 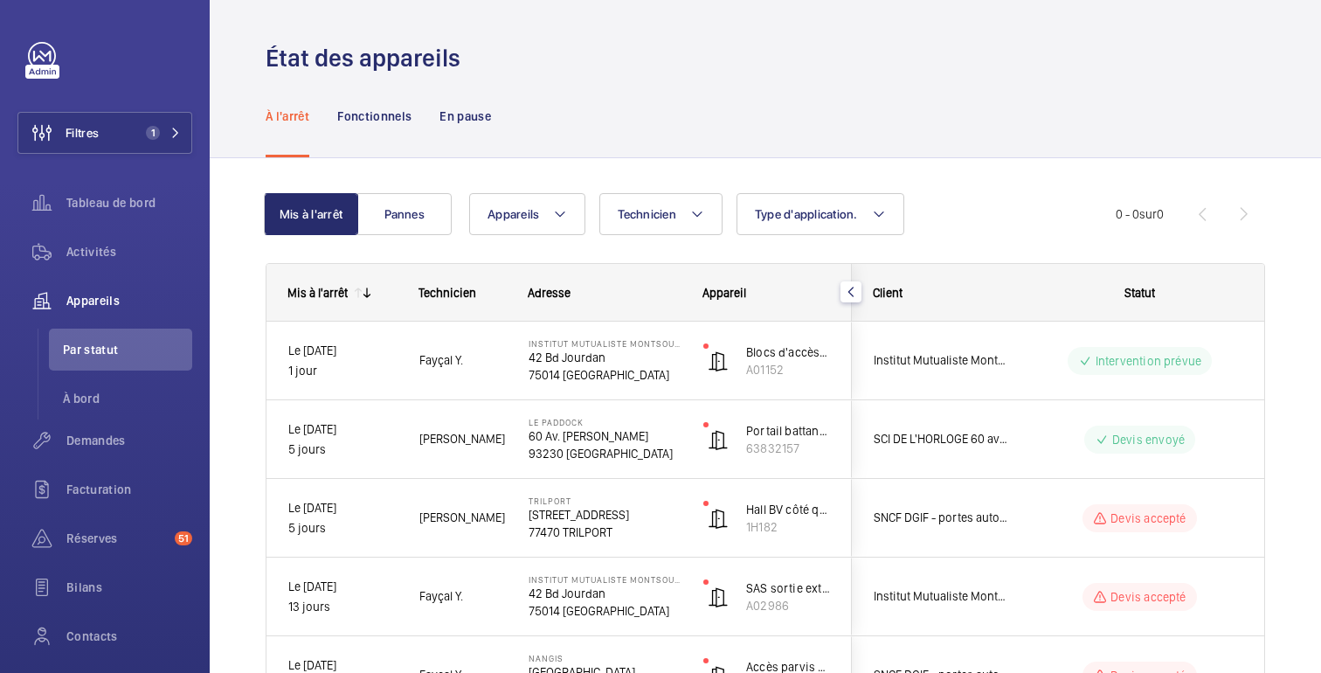 I want to click on button: Technicien, so click(x=660, y=214).